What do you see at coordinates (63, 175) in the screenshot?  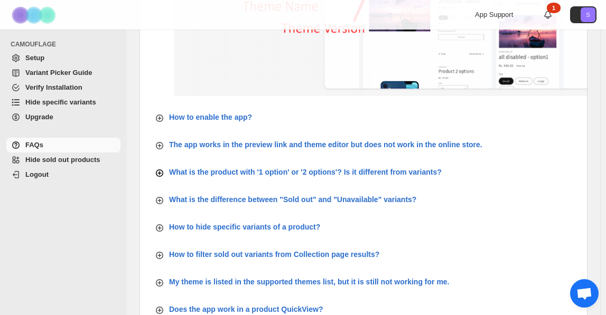 I see `a: Logout` at bounding box center [63, 175].